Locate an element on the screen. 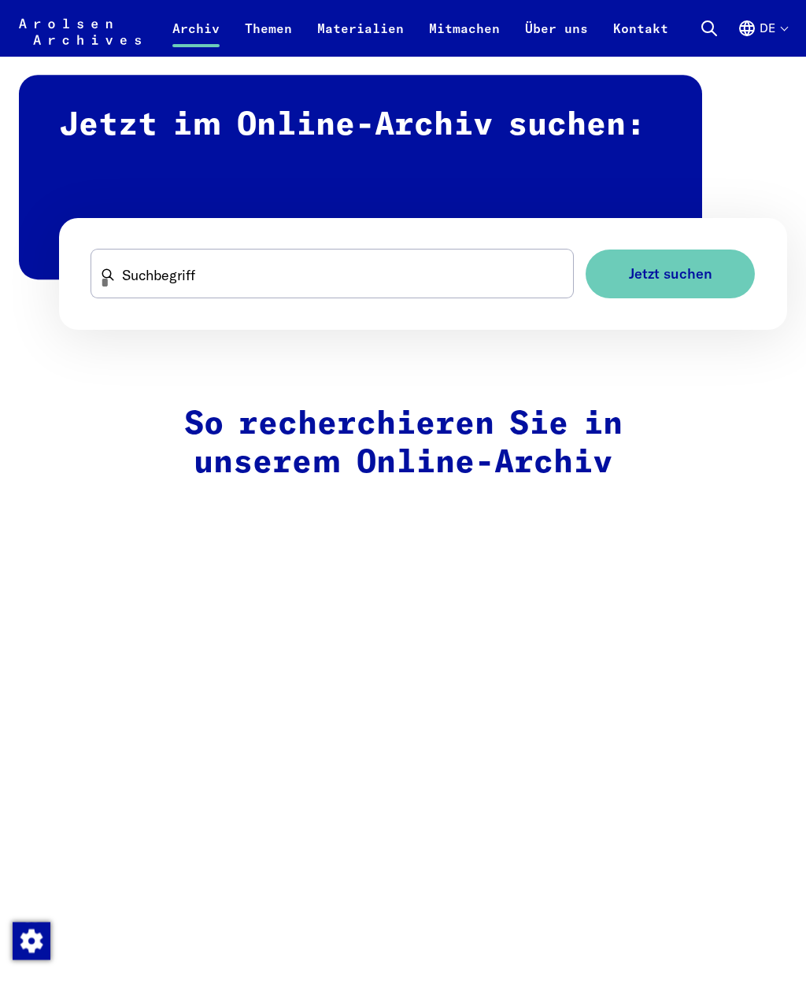 This screenshot has height=991, width=806. a: Kontakt is located at coordinates (641, 38).